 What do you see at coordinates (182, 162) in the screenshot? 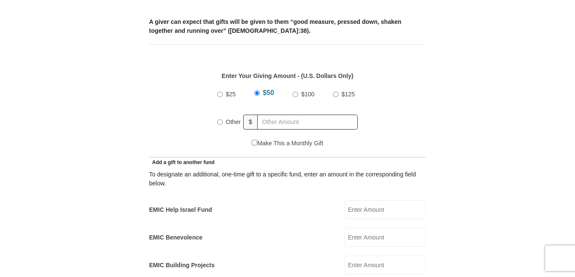
I see `span: Add a gift to another fund` at bounding box center [182, 162].